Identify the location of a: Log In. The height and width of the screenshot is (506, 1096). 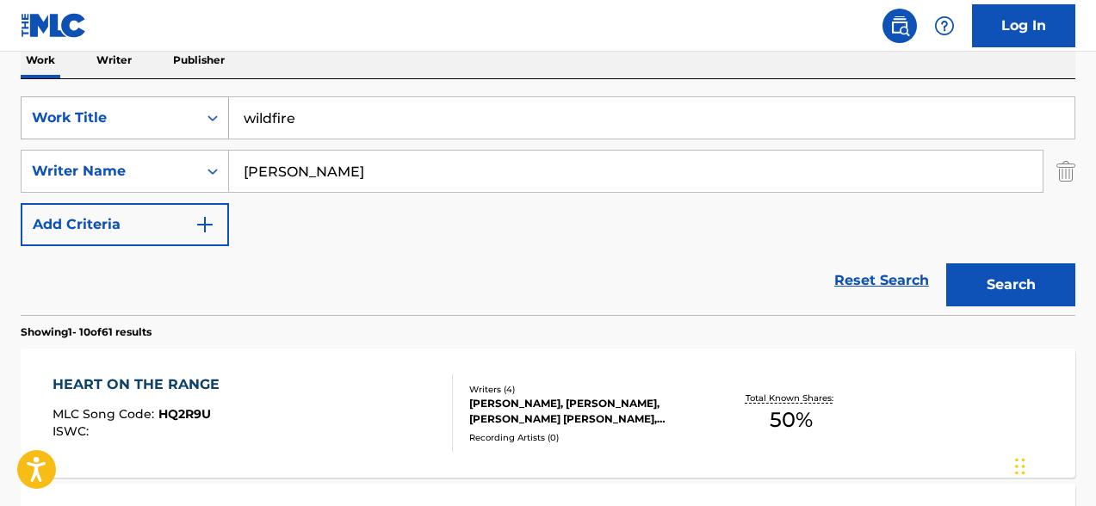
(1024, 26).